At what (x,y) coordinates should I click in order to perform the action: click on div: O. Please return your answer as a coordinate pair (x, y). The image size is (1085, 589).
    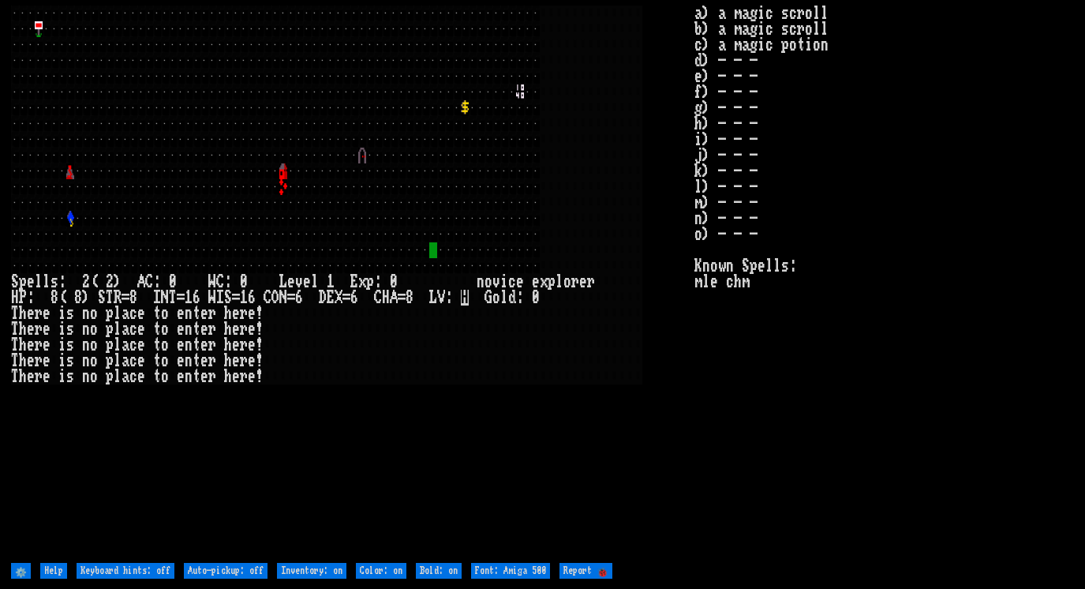
    Looking at the image, I should click on (275, 297).